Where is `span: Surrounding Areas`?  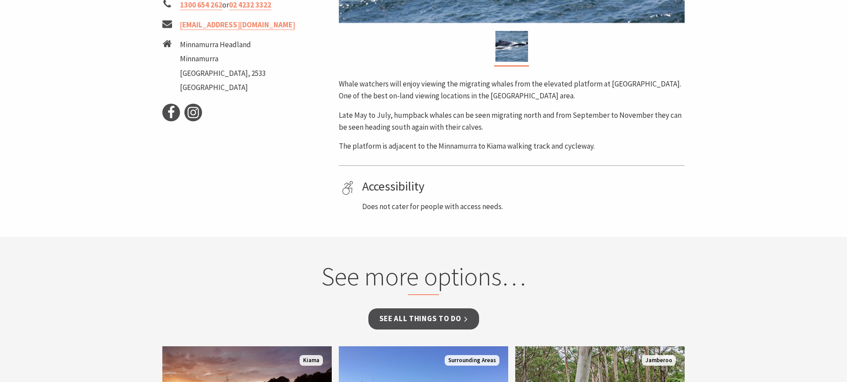
span: Surrounding Areas is located at coordinates (472, 360).